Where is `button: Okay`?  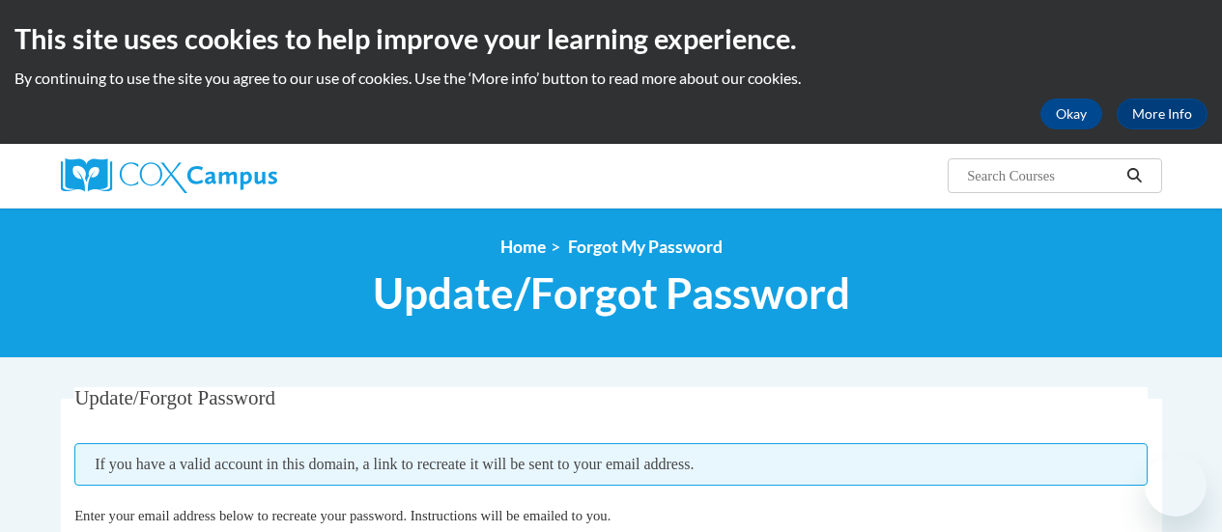 button: Okay is located at coordinates (1071, 114).